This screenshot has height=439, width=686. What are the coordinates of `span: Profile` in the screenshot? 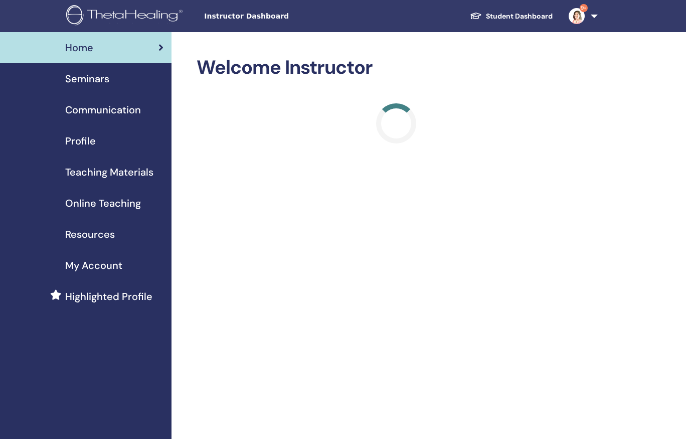 It's located at (80, 141).